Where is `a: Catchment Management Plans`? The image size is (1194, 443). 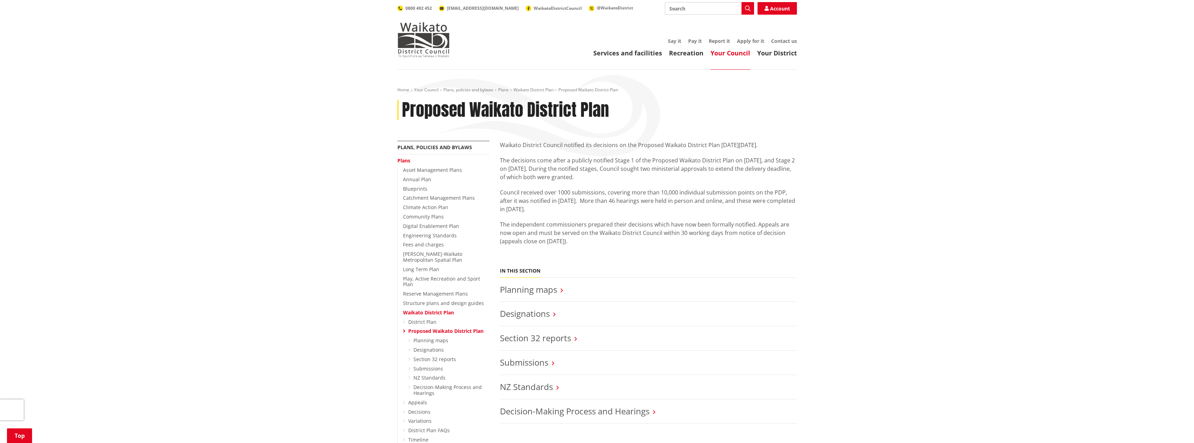 a: Catchment Management Plans is located at coordinates (439, 198).